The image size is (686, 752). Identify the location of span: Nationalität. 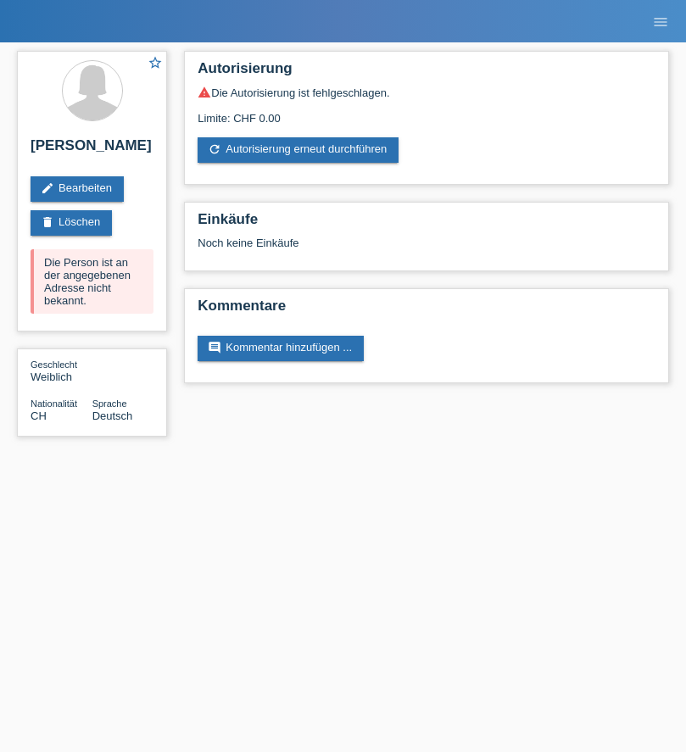
(53, 404).